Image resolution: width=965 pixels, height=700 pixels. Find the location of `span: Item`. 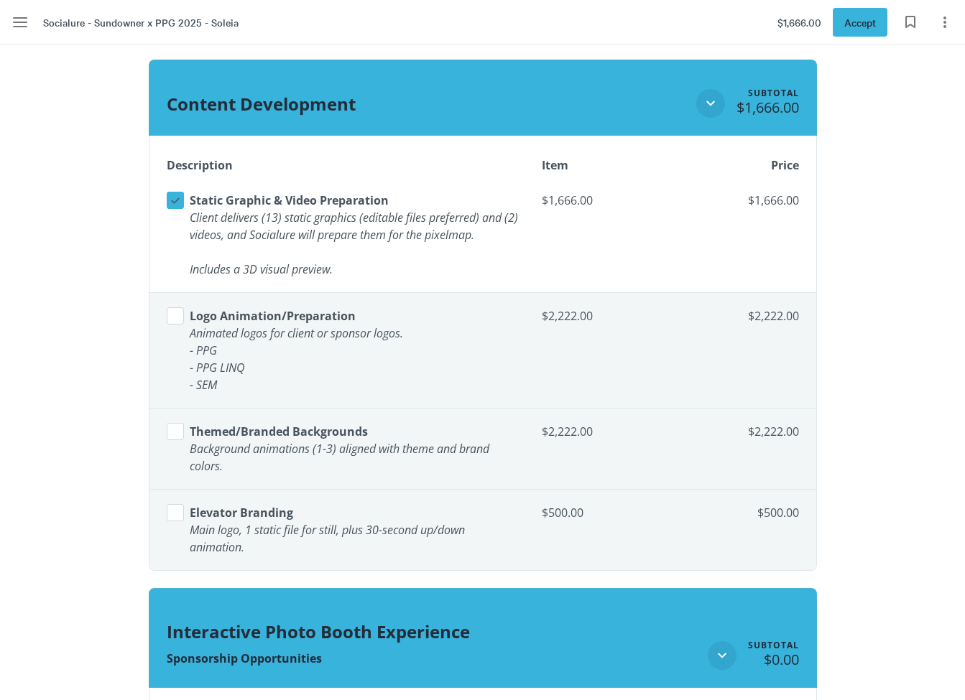

span: Item is located at coordinates (555, 165).